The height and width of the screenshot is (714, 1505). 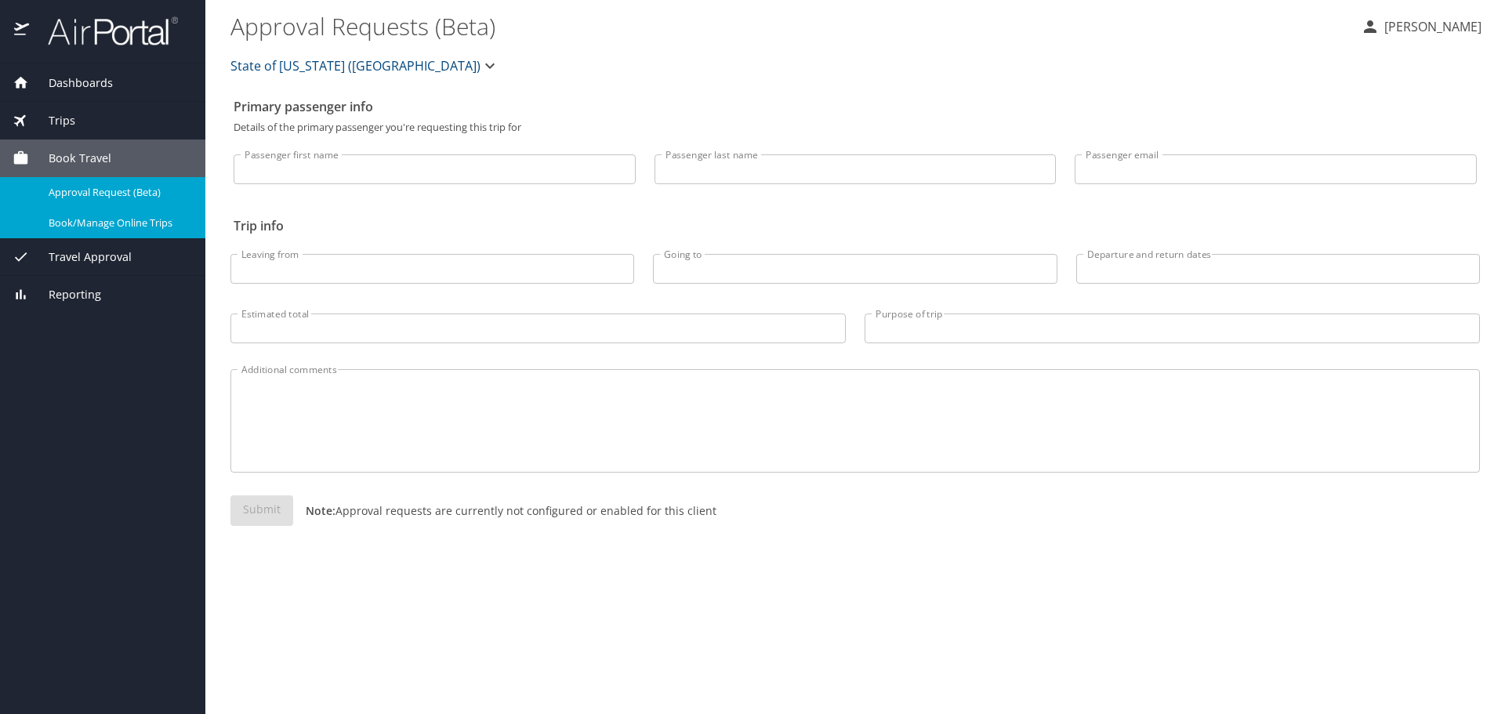 I want to click on span: Dashboards, so click(x=71, y=83).